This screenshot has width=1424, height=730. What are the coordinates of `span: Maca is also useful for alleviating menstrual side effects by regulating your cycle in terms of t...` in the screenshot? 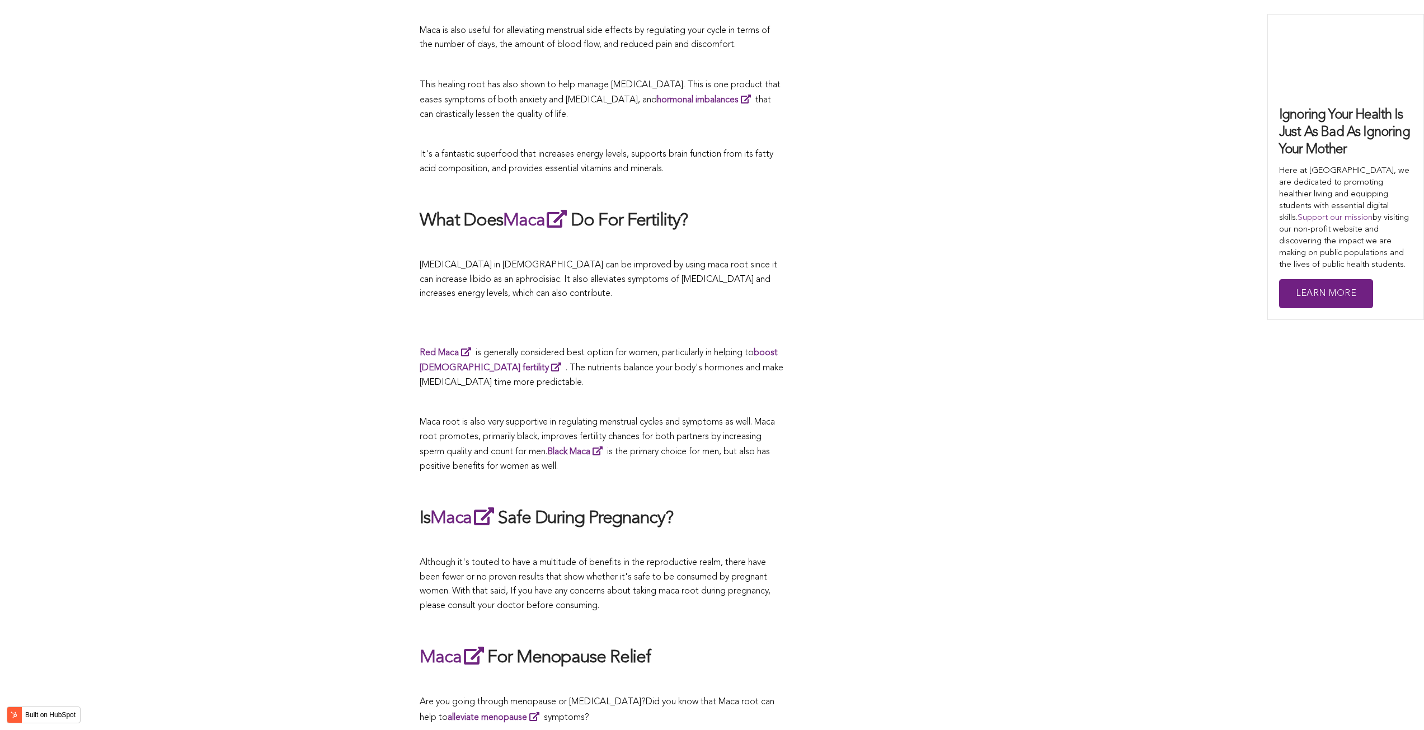 It's located at (595, 38).